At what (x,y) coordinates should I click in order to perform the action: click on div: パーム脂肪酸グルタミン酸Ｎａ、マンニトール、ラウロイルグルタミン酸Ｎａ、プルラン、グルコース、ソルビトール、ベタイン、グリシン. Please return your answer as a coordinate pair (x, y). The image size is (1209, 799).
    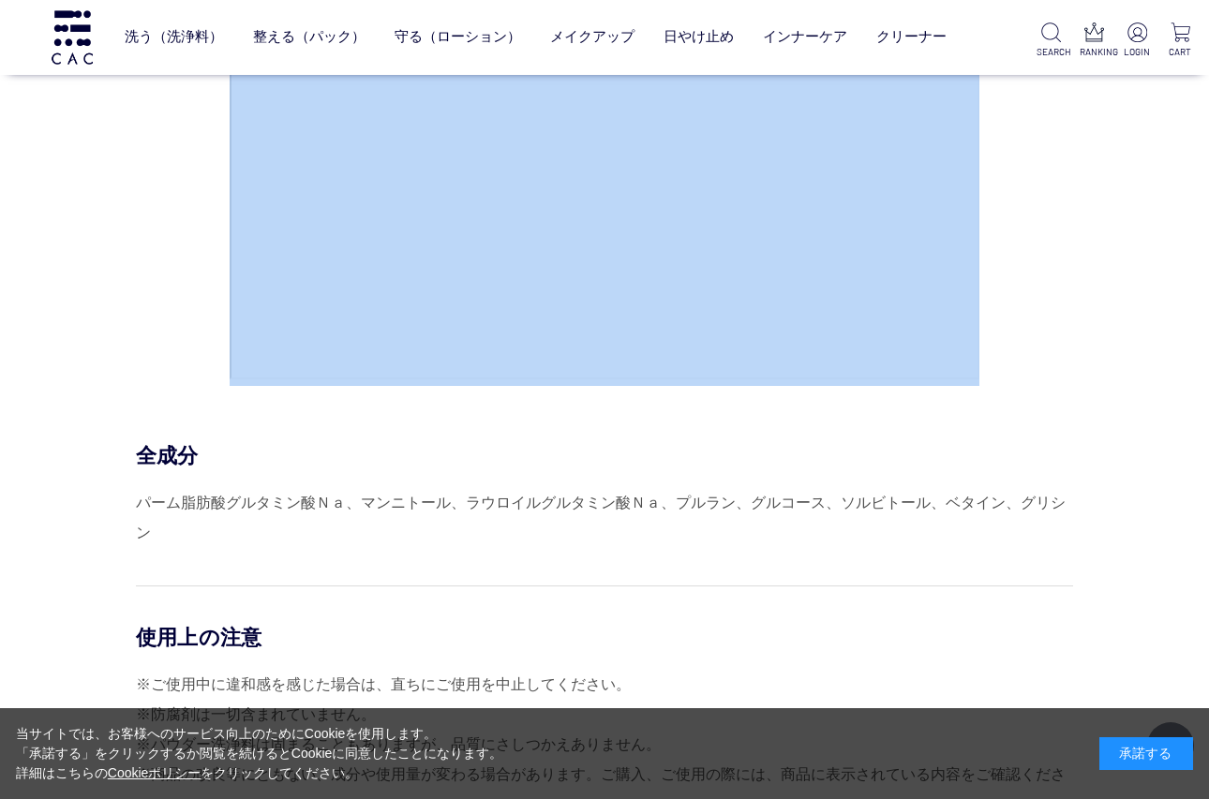
    Looking at the image, I should click on (604, 518).